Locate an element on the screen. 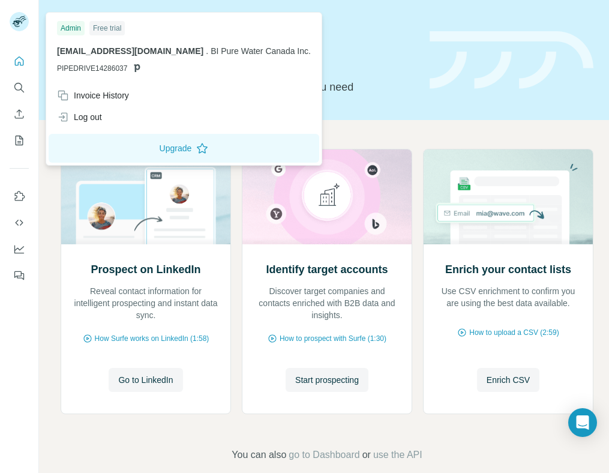 The width and height of the screenshot is (609, 473). span: or is located at coordinates (367, 455).